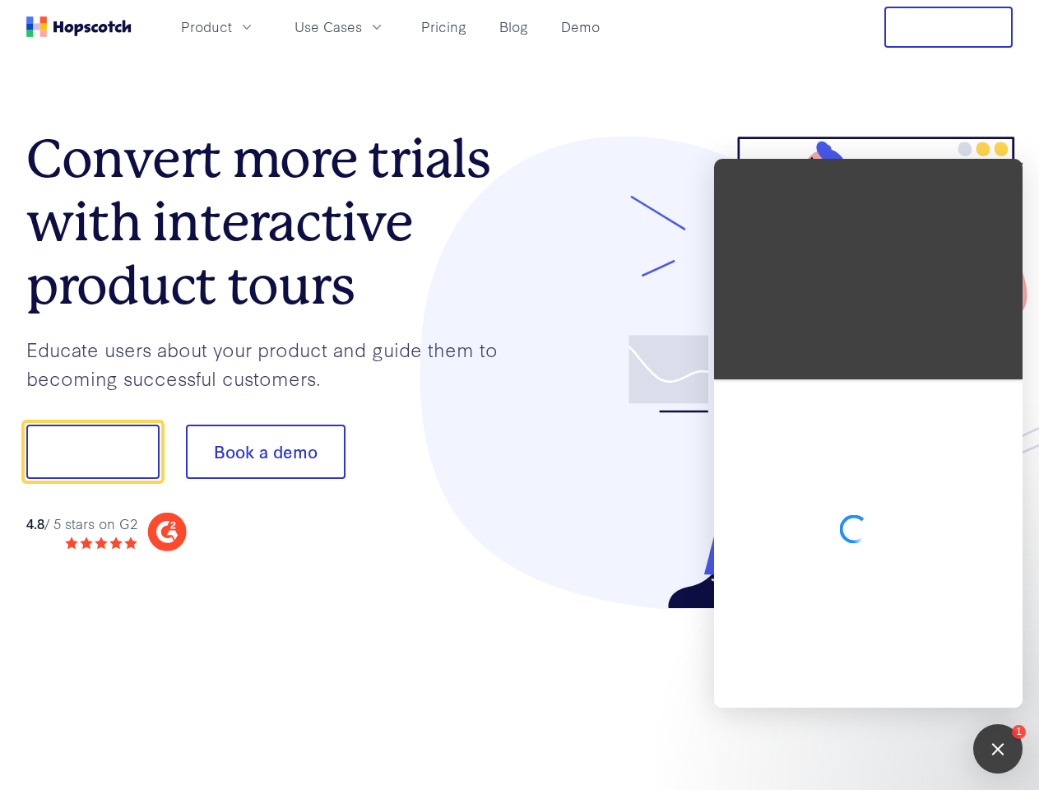 The image size is (1039, 790). Describe the element at coordinates (1018, 731) in the screenshot. I see `div: 1` at that location.